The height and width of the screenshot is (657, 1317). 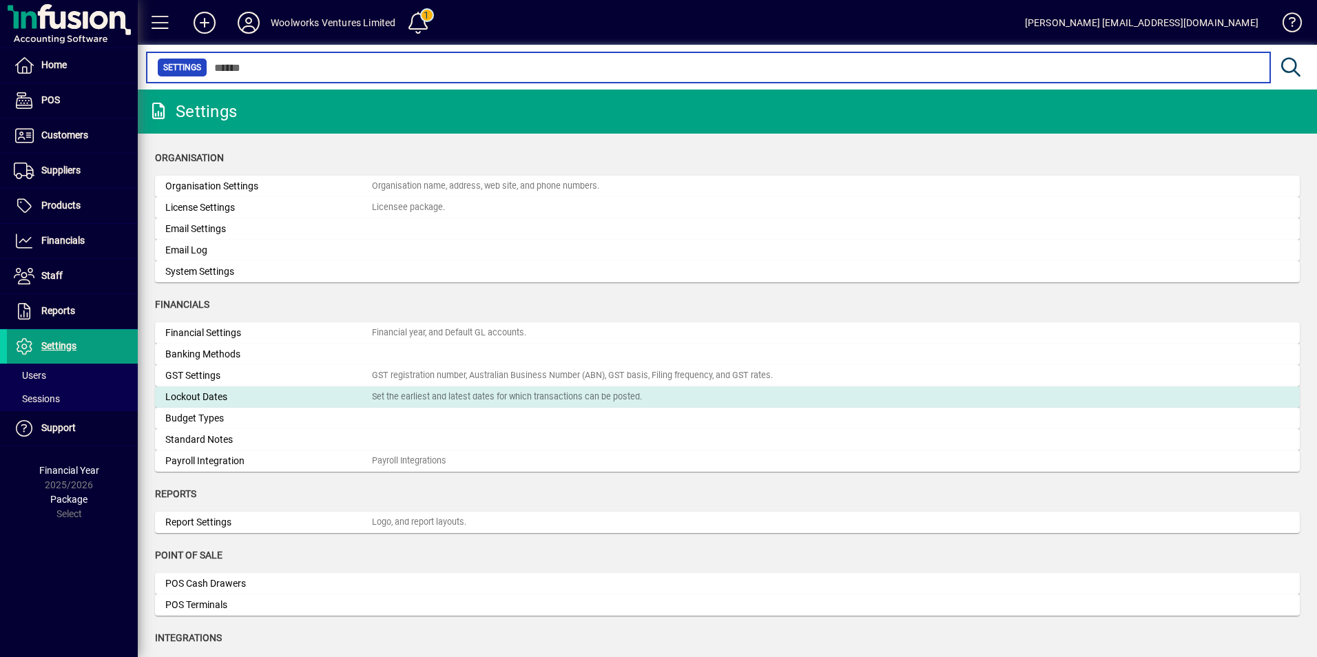 I want to click on span: POS, so click(x=50, y=100).